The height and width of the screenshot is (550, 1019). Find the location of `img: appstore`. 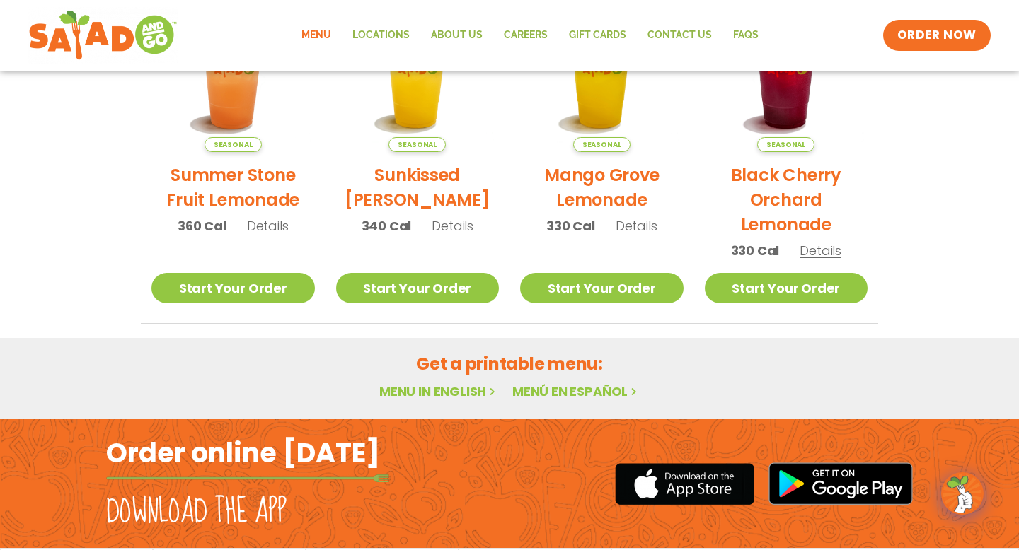

img: appstore is located at coordinates (684, 484).